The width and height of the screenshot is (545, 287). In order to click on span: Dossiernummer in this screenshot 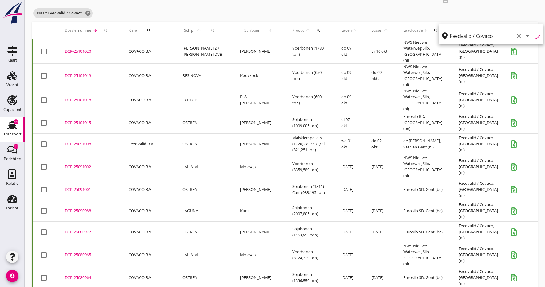, I will do `click(79, 30)`.